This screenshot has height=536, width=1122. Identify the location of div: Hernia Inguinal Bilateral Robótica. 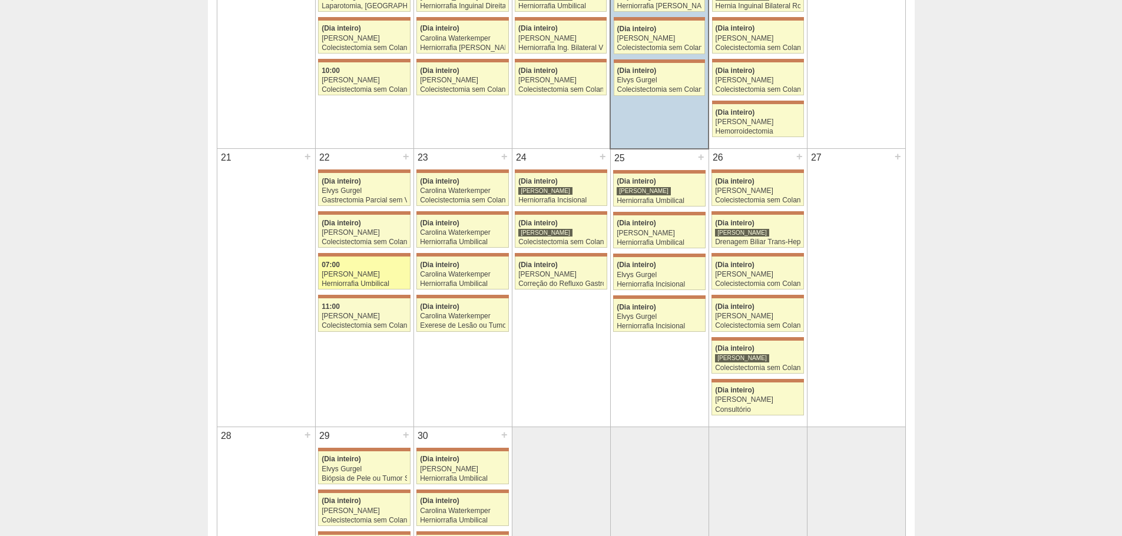
(758, 6).